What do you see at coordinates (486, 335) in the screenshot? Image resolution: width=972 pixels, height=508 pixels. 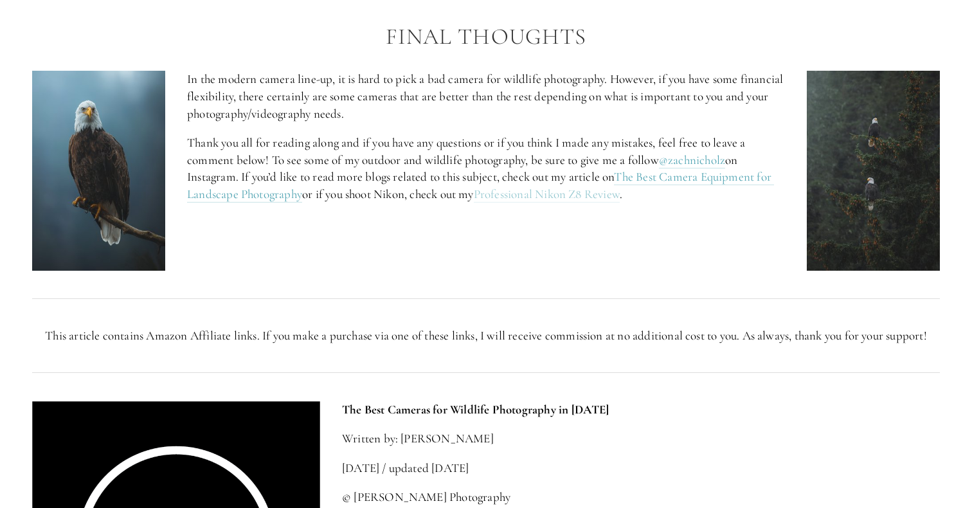 I see `p: This article contains Amazon Affiliate links. If you make a purchase via one of these links, I wi...` at bounding box center [486, 335].